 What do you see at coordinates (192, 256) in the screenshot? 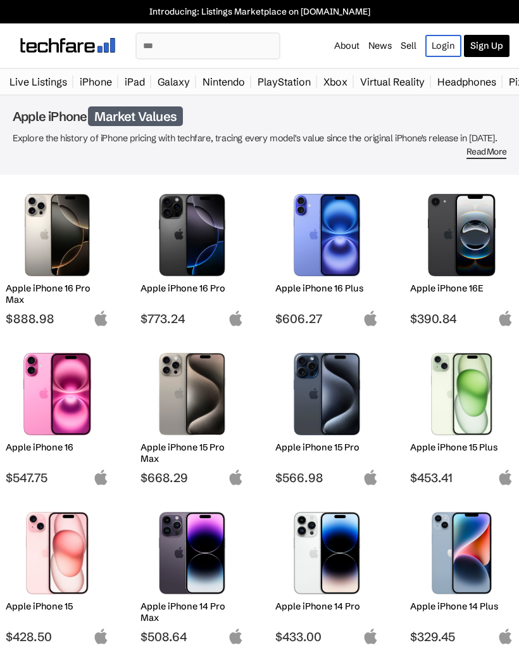
I see `a: iPhone 16 Pro Apple iPhone 16 Pro $773.24 apple-logo` at bounding box center [192, 256].